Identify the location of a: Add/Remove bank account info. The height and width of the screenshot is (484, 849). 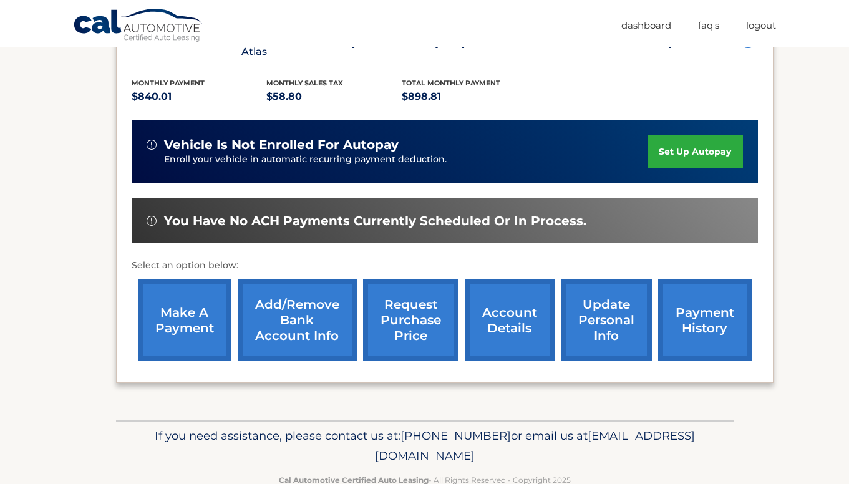
(297, 320).